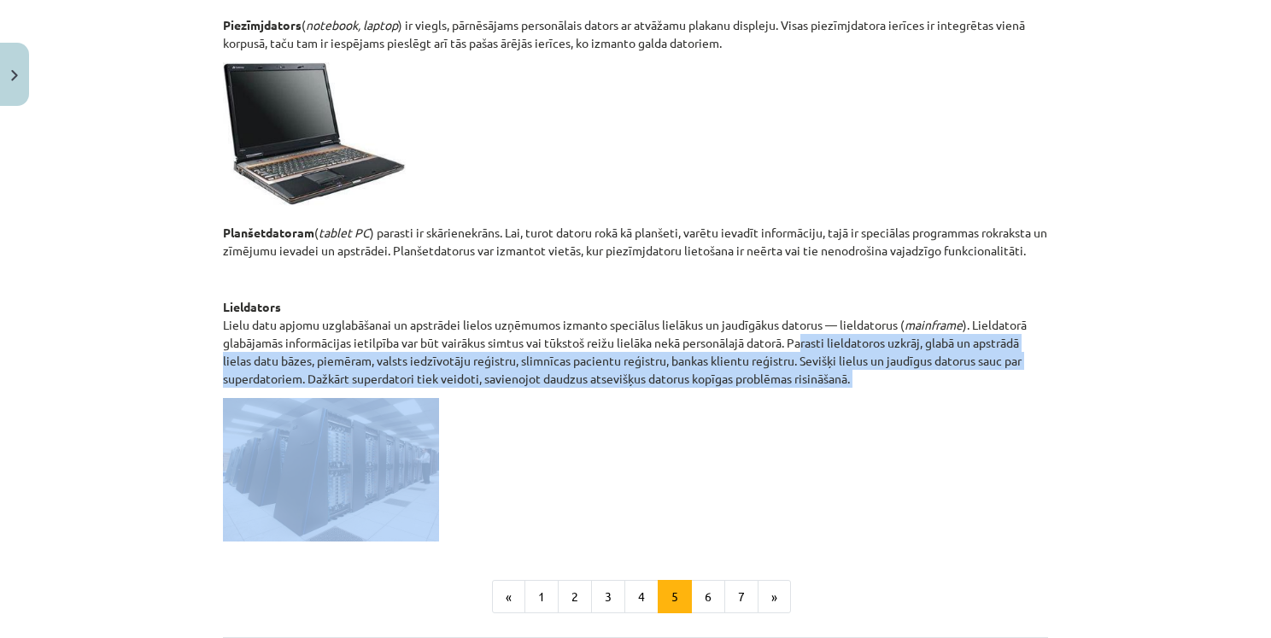 The height and width of the screenshot is (638, 1271). What do you see at coordinates (636, 597) in the screenshot?
I see `nav: Page navigation example` at bounding box center [636, 597].